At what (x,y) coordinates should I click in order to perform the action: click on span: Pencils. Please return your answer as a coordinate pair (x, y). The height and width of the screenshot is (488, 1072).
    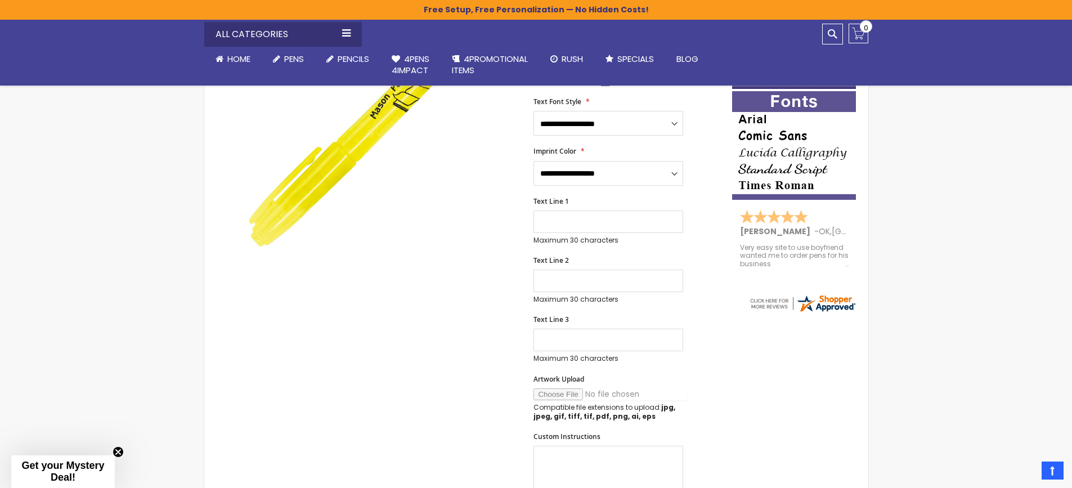
    Looking at the image, I should click on (354, 59).